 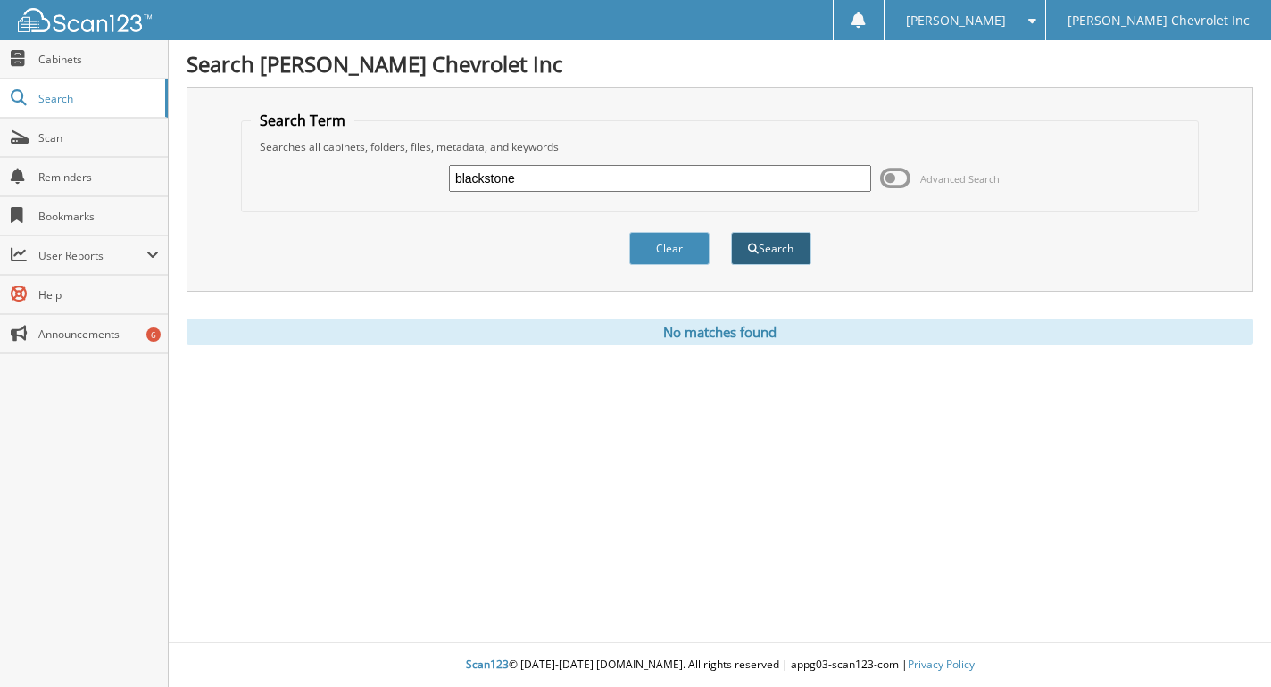 What do you see at coordinates (669, 248) in the screenshot?
I see `button: Clear` at bounding box center [669, 248].